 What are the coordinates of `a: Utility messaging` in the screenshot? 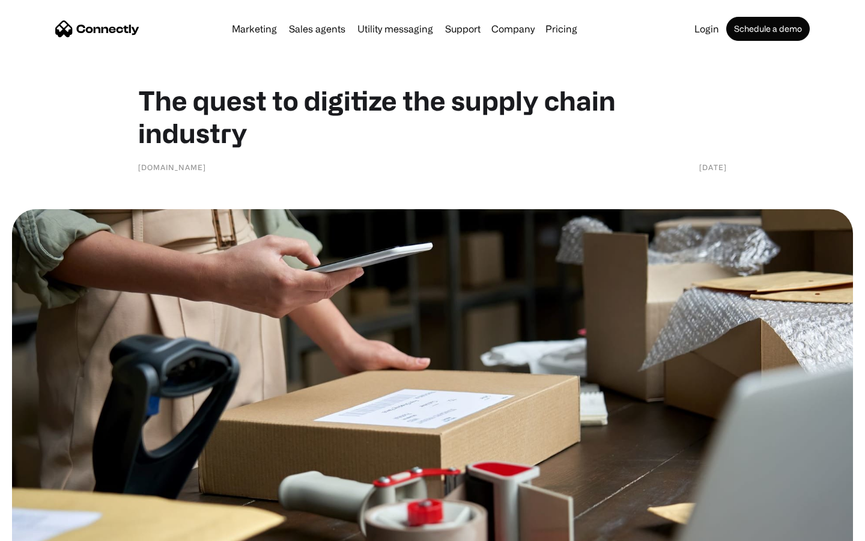 It's located at (395, 29).